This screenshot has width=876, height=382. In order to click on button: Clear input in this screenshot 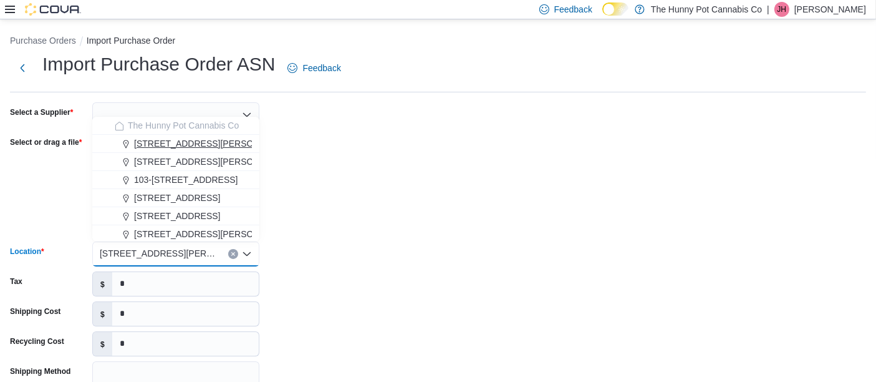, I will do `click(233, 254)`.